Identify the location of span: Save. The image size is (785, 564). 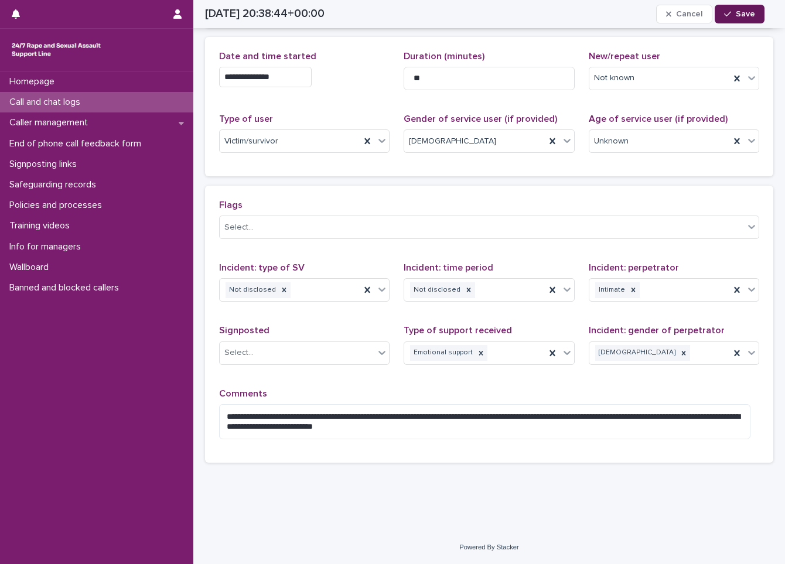
(745, 14).